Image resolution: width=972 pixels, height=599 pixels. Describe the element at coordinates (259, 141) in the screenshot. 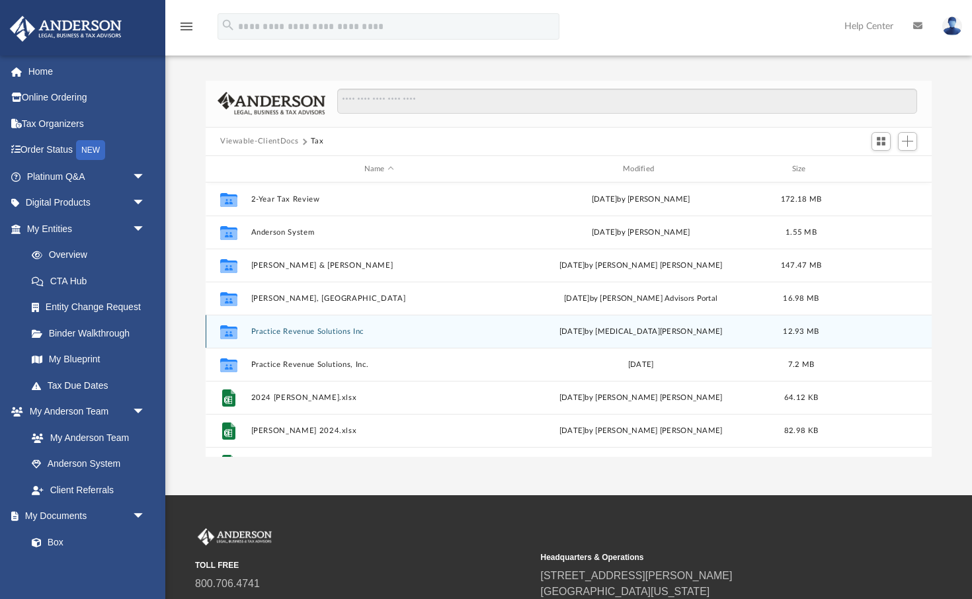

I see `button: Viewable-ClientDocs` at that location.